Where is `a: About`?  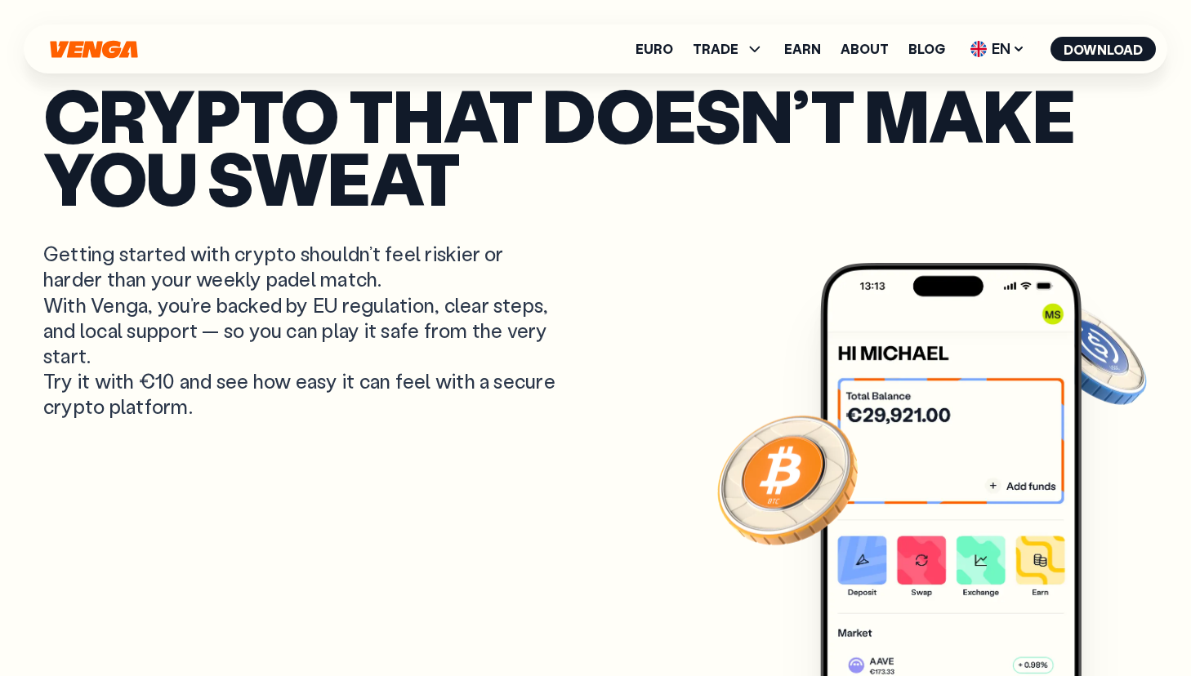 a: About is located at coordinates (864, 49).